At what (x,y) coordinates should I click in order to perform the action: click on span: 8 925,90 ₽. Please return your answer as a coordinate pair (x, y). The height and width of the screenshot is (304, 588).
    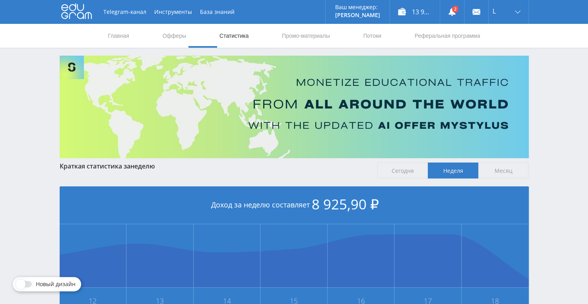
    Looking at the image, I should click on (345, 204).